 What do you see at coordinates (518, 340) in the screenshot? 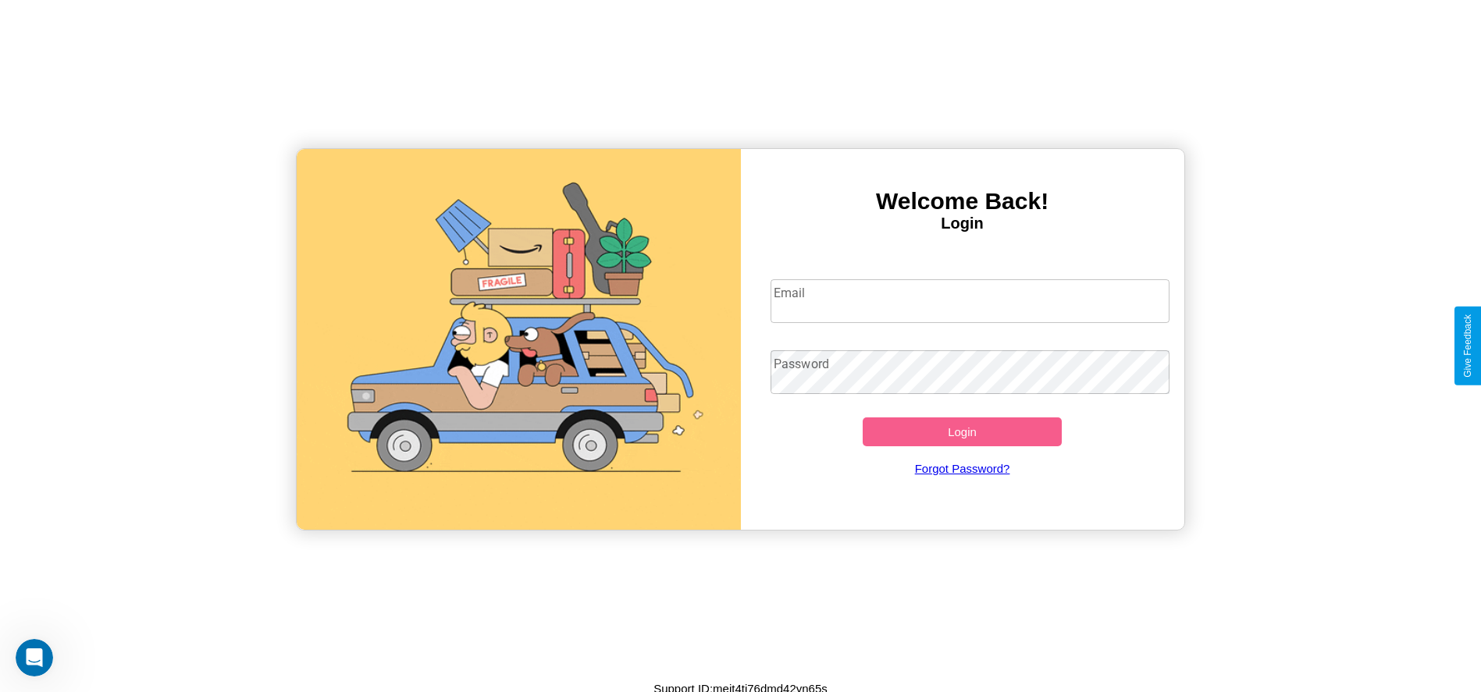
I see `img: gif` at bounding box center [518, 340].